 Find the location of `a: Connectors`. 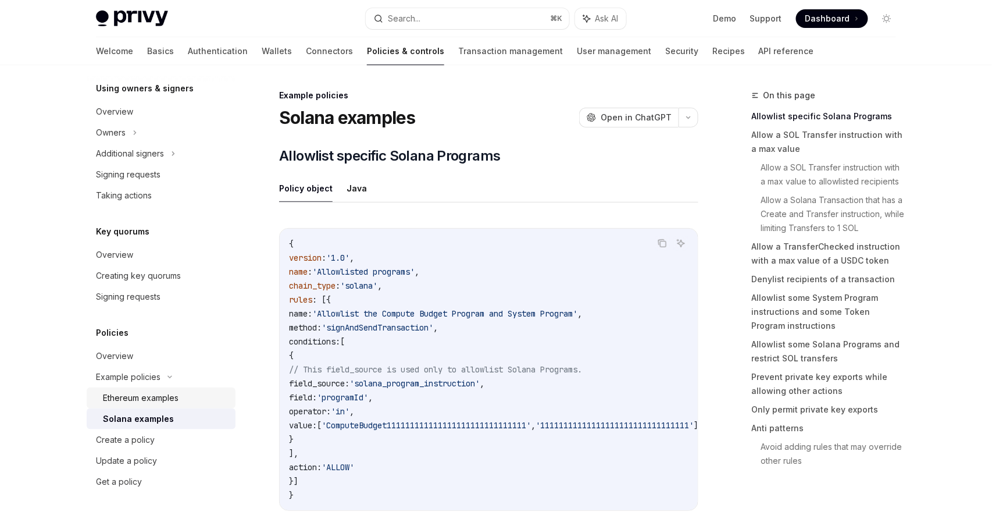

a: Connectors is located at coordinates (329, 51).